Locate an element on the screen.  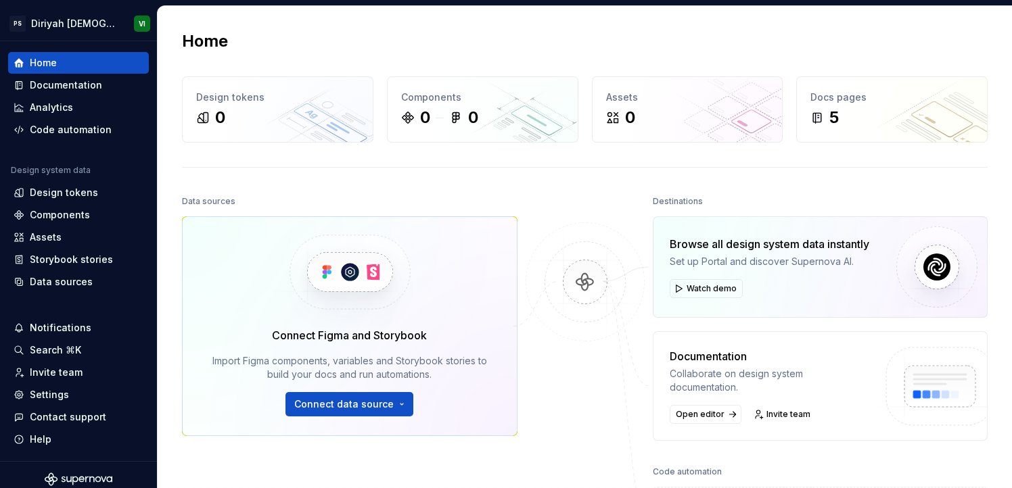
button: Contact support is located at coordinates (78, 417).